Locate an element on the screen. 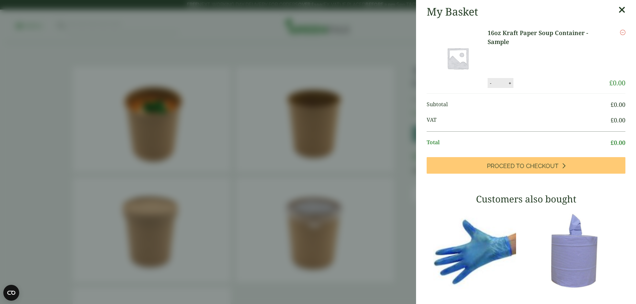 This screenshot has height=304, width=636. span: Proceed to Checkout is located at coordinates (522, 166).